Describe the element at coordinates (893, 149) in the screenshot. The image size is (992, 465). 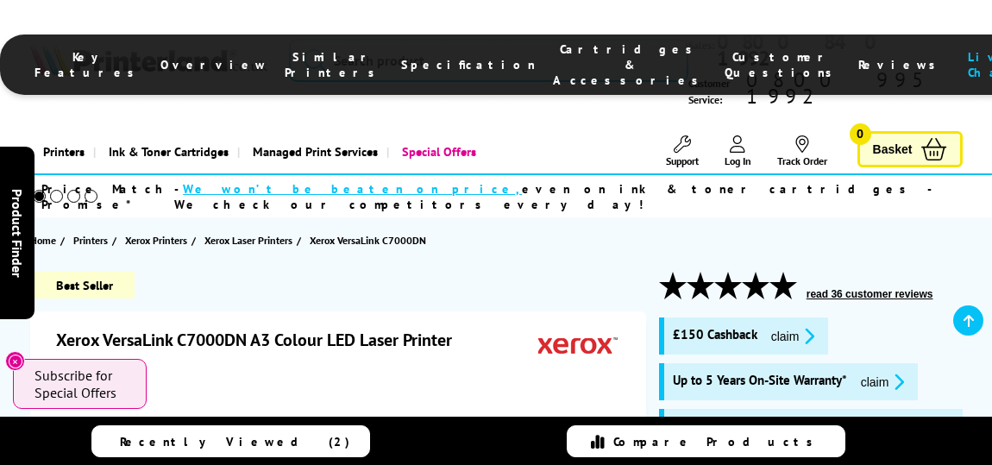
I see `span: Basket` at that location.